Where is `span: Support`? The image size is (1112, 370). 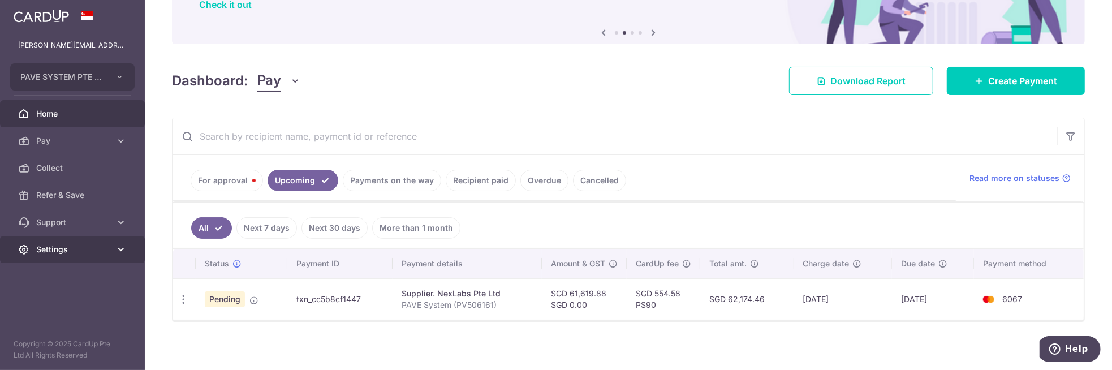
span: Support is located at coordinates (74, 222).